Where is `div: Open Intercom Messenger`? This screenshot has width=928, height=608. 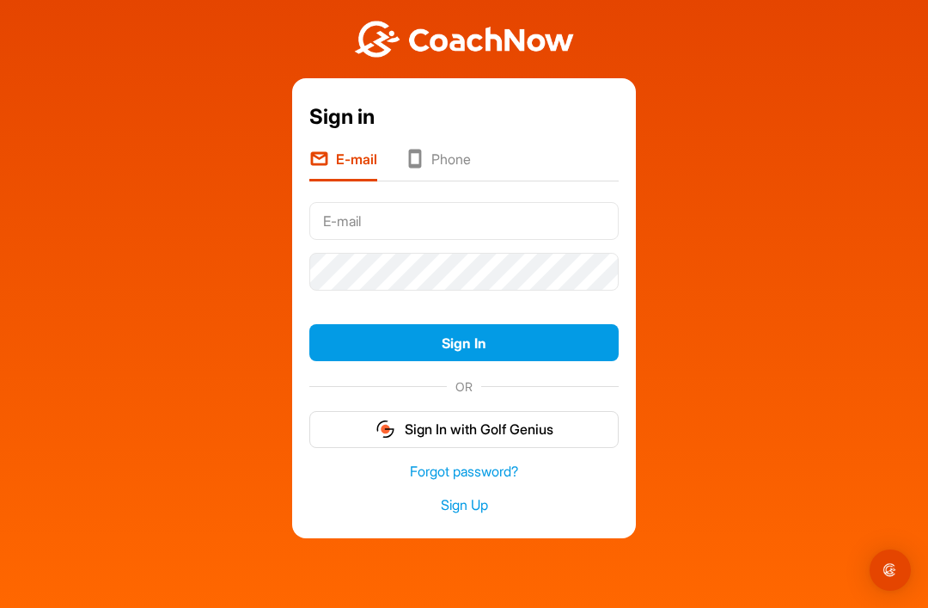
div: Open Intercom Messenger is located at coordinates (890, 570).